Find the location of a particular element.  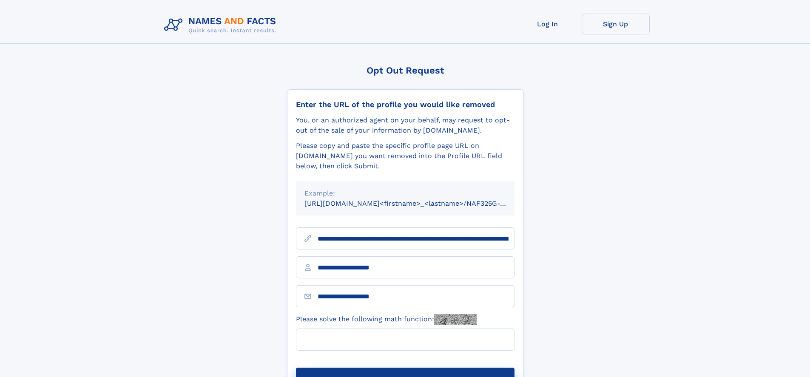

label: Please solve the following math function: is located at coordinates (386, 320).